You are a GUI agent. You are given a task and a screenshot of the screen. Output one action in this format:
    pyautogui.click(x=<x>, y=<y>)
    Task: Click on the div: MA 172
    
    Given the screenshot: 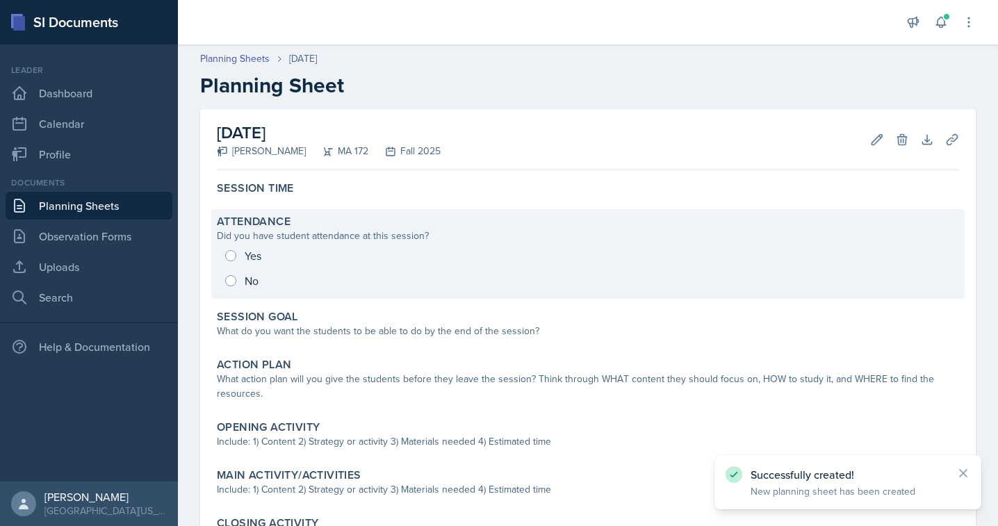 What is the action you would take?
    pyautogui.click(x=337, y=151)
    